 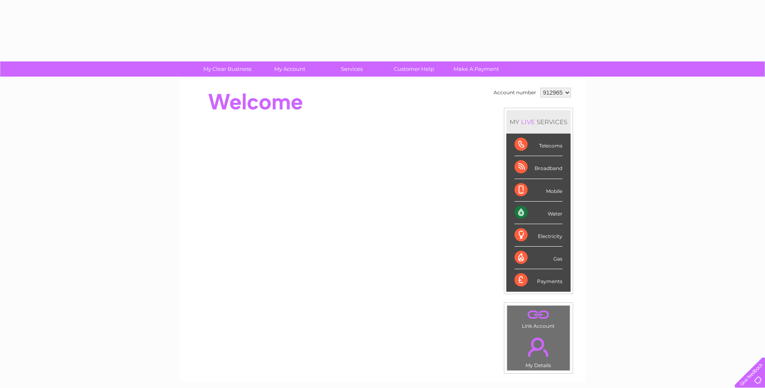 What do you see at coordinates (538, 235) in the screenshot?
I see `div: Electricity` at bounding box center [538, 235].